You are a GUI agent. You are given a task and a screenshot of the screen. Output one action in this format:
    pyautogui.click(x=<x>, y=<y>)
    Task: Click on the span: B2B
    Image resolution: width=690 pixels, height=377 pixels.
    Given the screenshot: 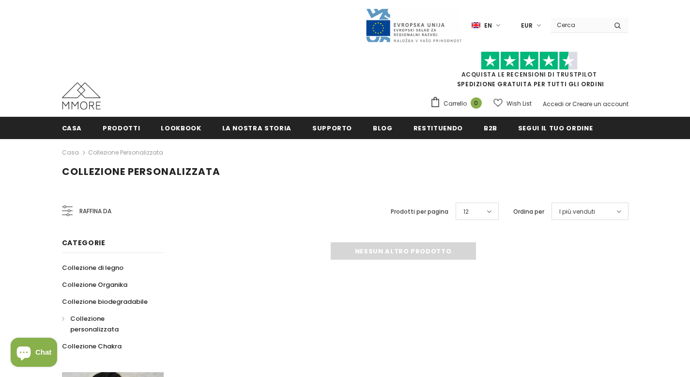 What is the action you would take?
    pyautogui.click(x=490, y=128)
    